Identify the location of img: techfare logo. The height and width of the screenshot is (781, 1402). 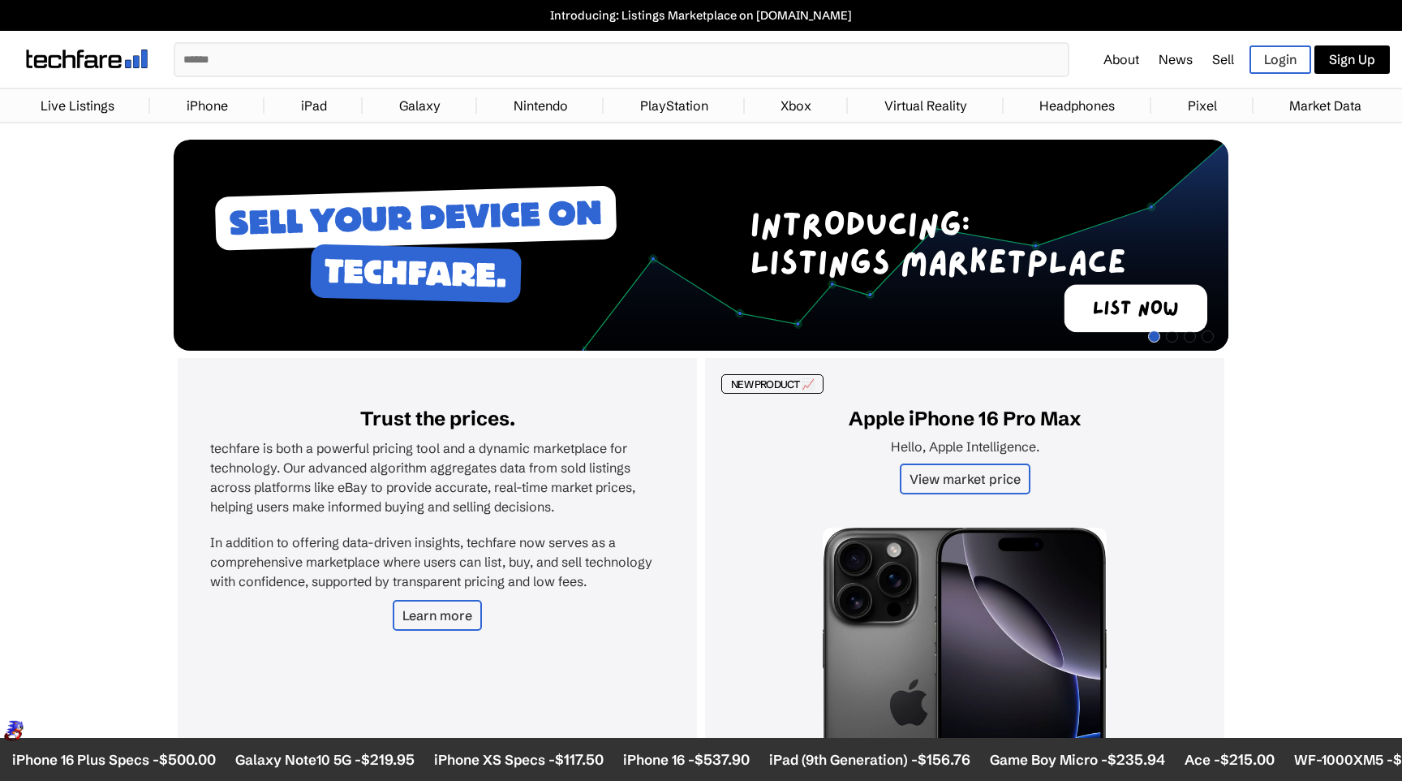
(87, 58).